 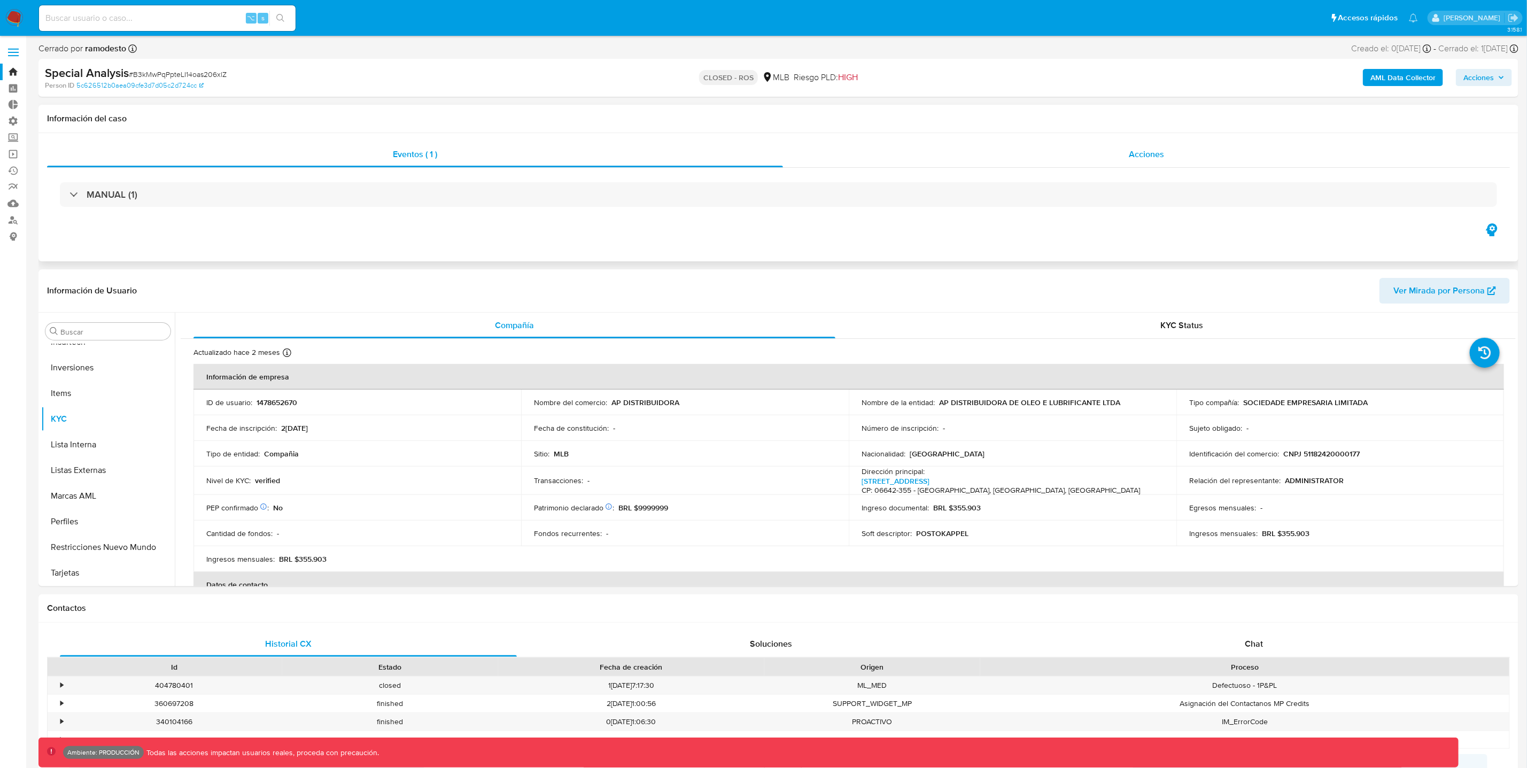 What do you see at coordinates (898, 402) in the screenshot?
I see `p: Nombre de la entidad :` at bounding box center [898, 402].